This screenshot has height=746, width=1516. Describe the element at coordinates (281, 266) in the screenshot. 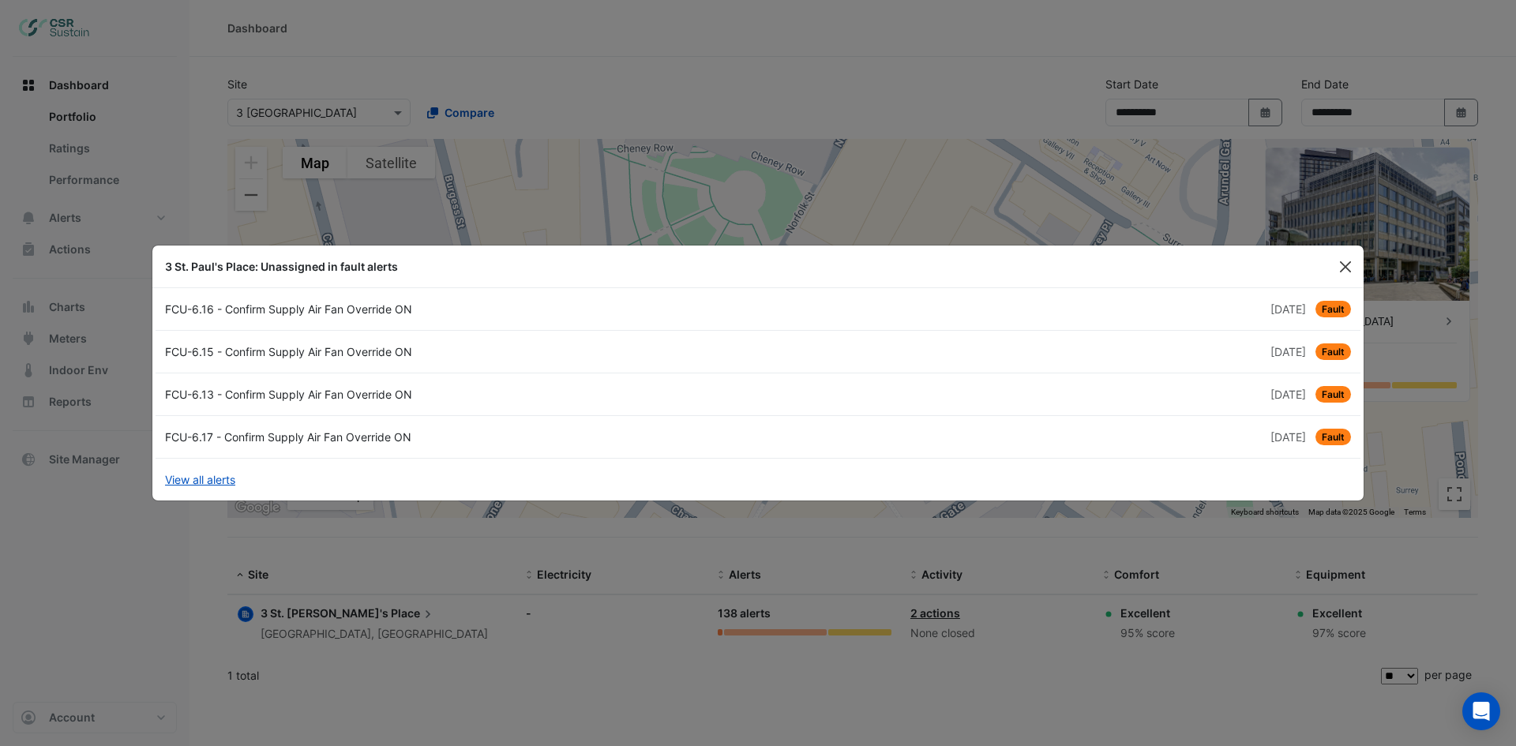

I see `b: 3 St. Paul's Place: Unassigned in fault alerts` at that location.